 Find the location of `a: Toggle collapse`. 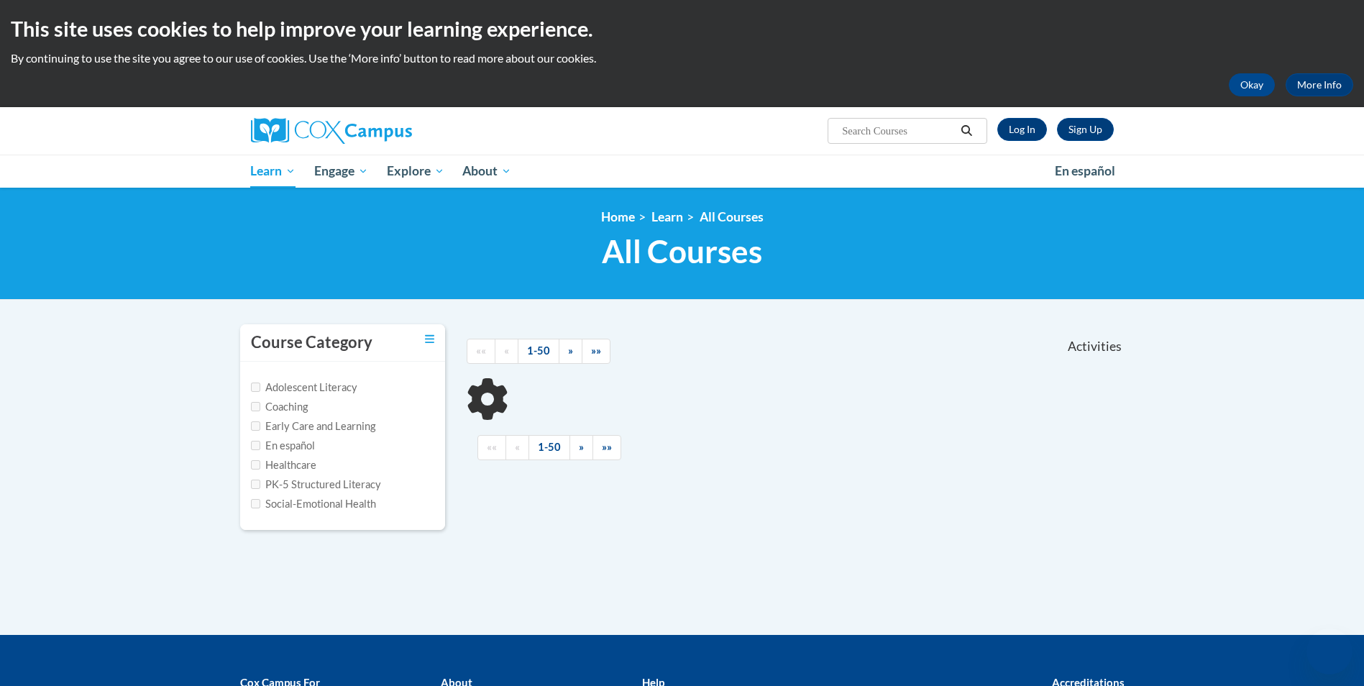

a: Toggle collapse is located at coordinates (429, 339).